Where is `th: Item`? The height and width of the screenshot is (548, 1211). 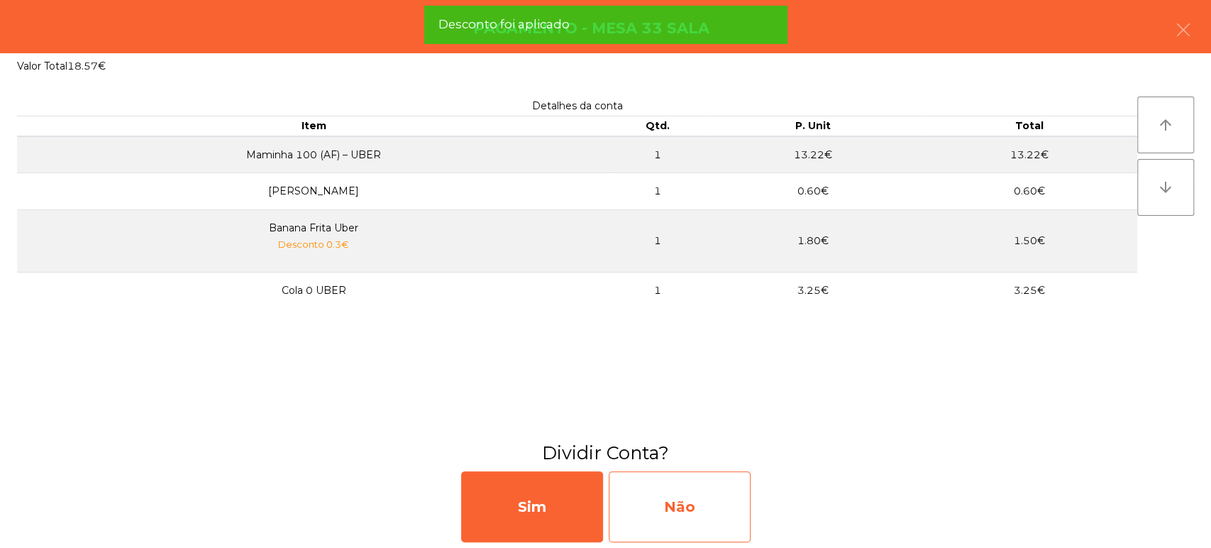 th: Item is located at coordinates (313, 126).